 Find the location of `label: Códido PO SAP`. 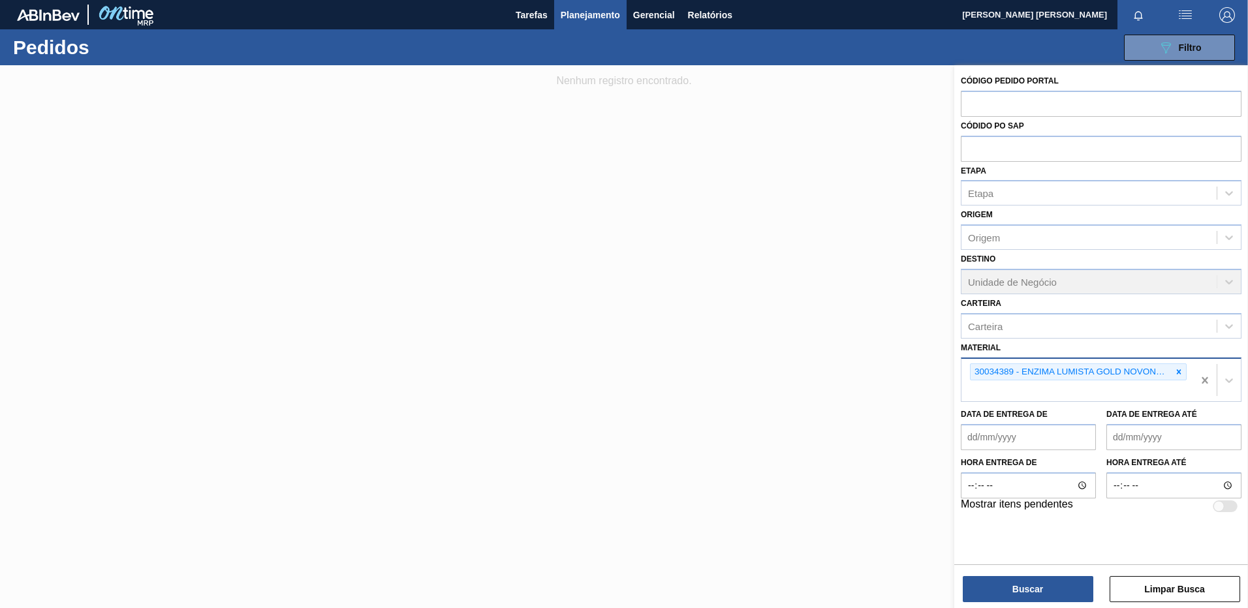

label: Códido PO SAP is located at coordinates (992, 126).